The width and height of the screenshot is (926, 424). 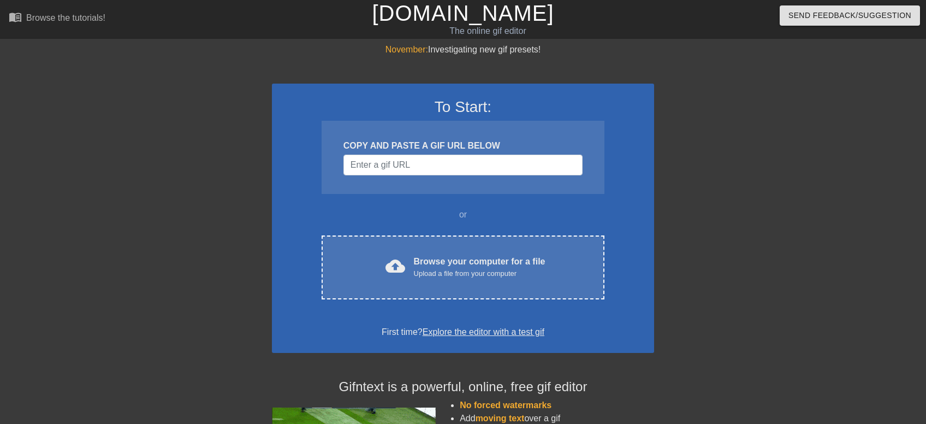 I want to click on a: Browse the tutorials!, so click(x=57, y=19).